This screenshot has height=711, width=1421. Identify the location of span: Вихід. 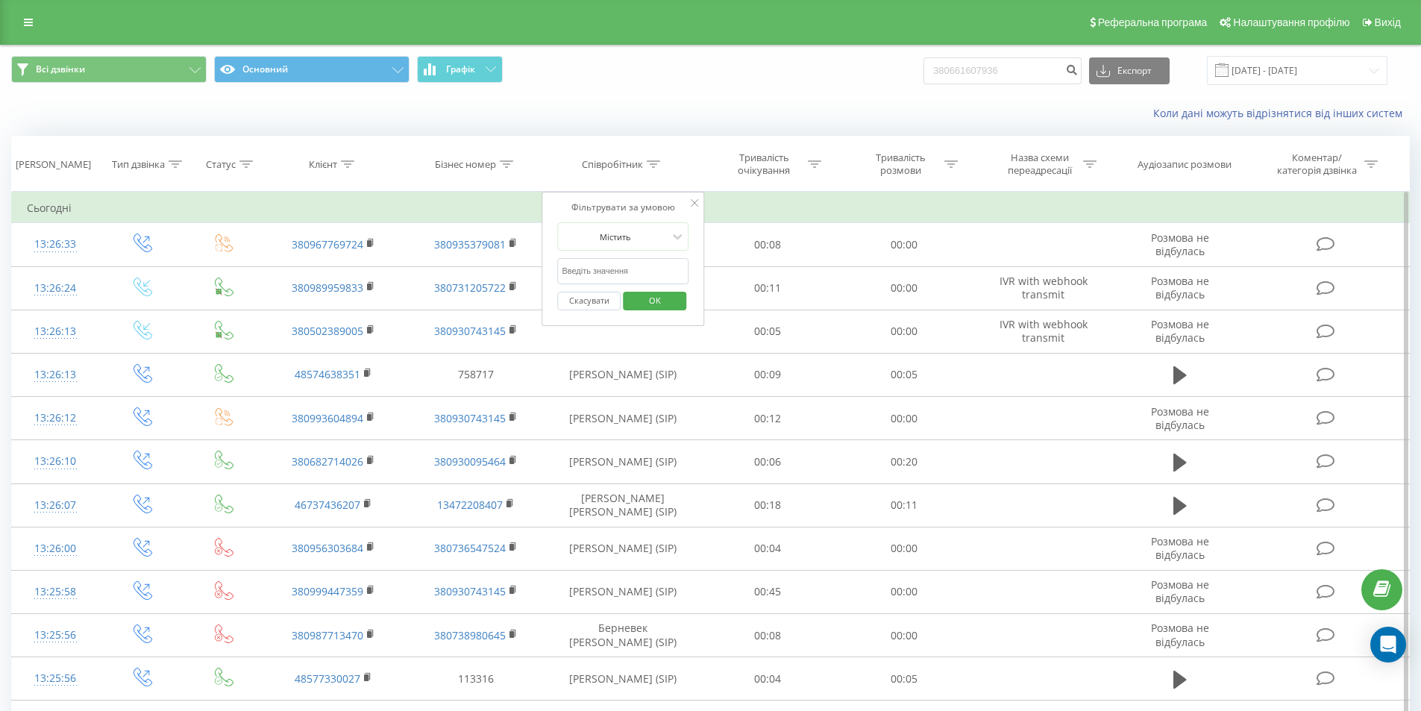
(1387, 22).